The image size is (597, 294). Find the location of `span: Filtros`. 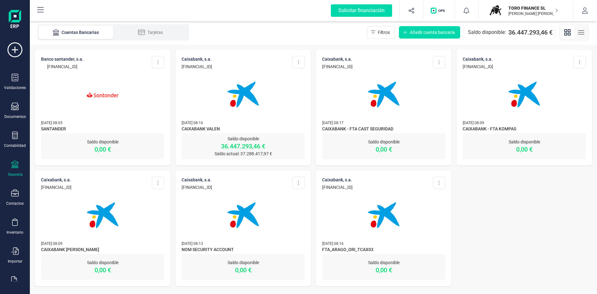

span: Filtros is located at coordinates (383, 32).